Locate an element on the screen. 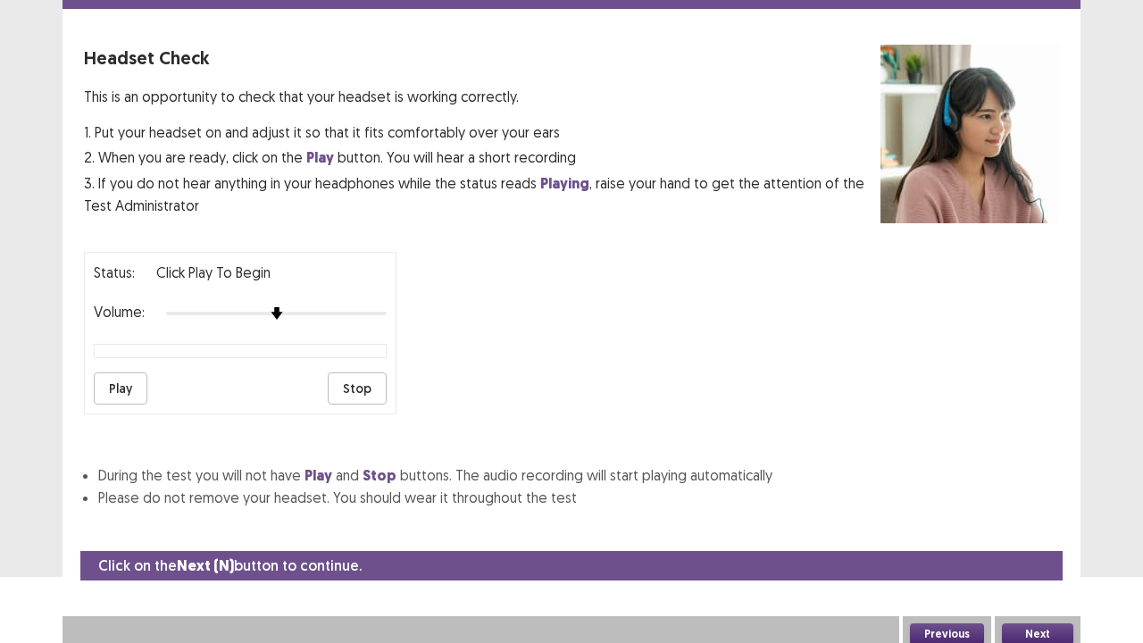  p: 1. Put your headset on and adjust it so that it fits comfortably over your ears is located at coordinates (482, 132).